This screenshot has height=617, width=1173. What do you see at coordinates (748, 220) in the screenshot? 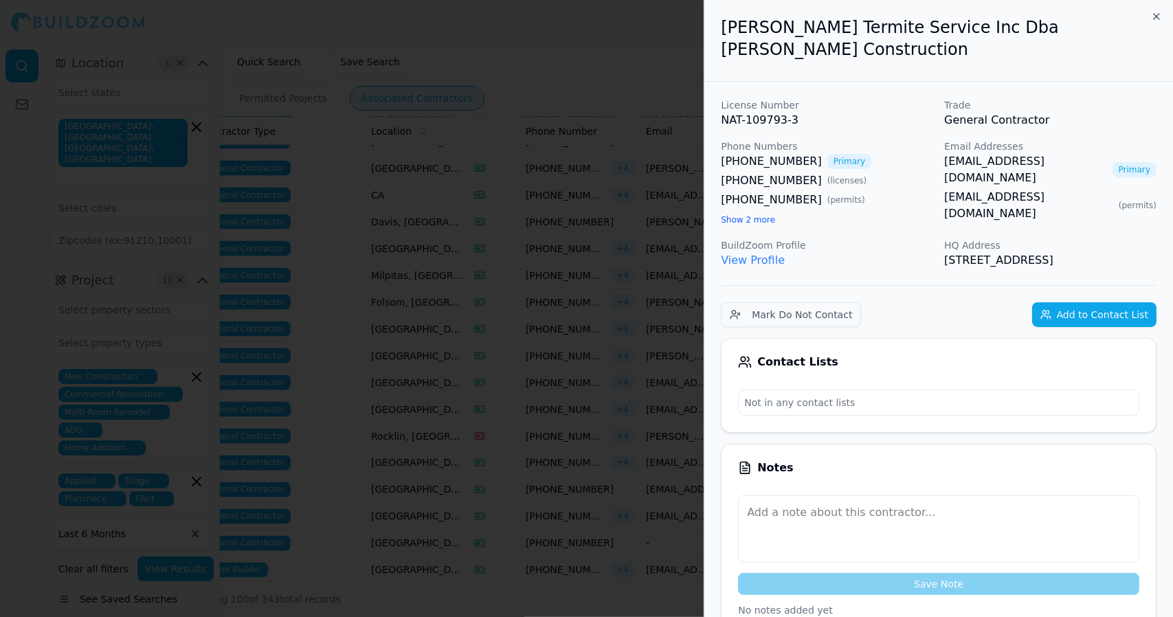
I see `button: Show 2 more` at bounding box center [748, 220].